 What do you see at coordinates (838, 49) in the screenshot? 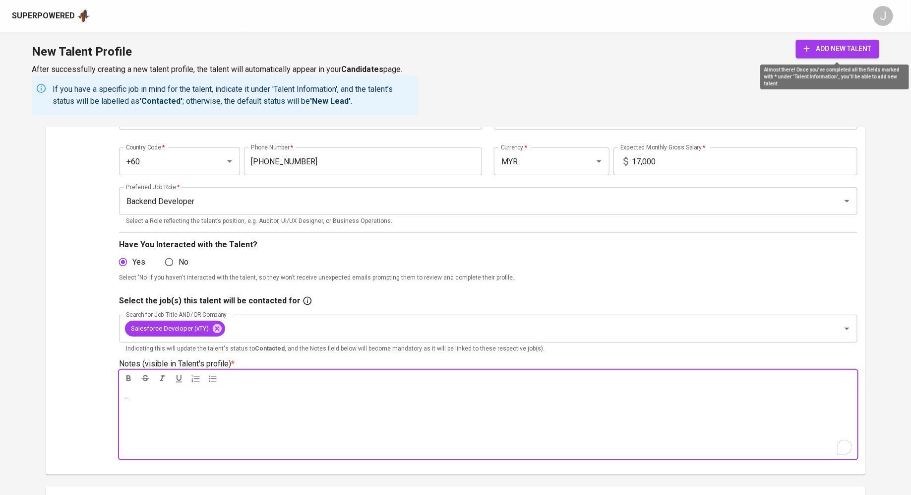
I see `button: add new talent` at bounding box center [838, 49].